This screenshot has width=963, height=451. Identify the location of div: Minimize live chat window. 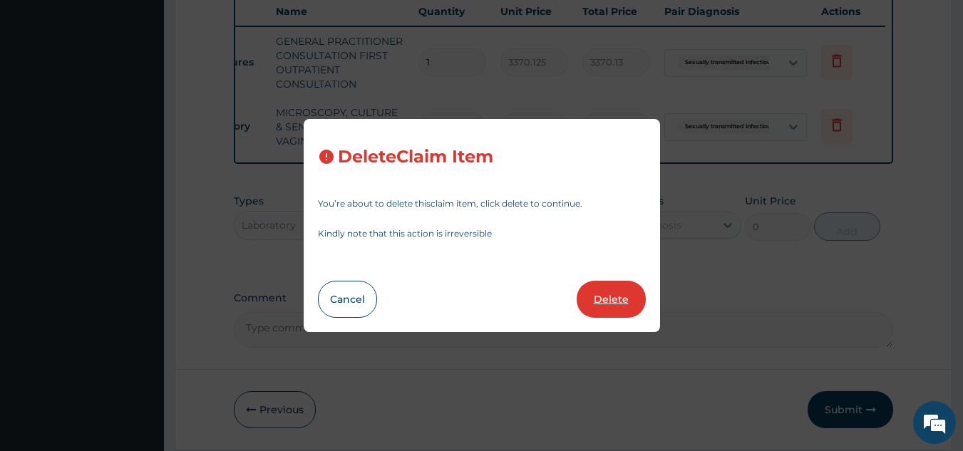
(251, 24).